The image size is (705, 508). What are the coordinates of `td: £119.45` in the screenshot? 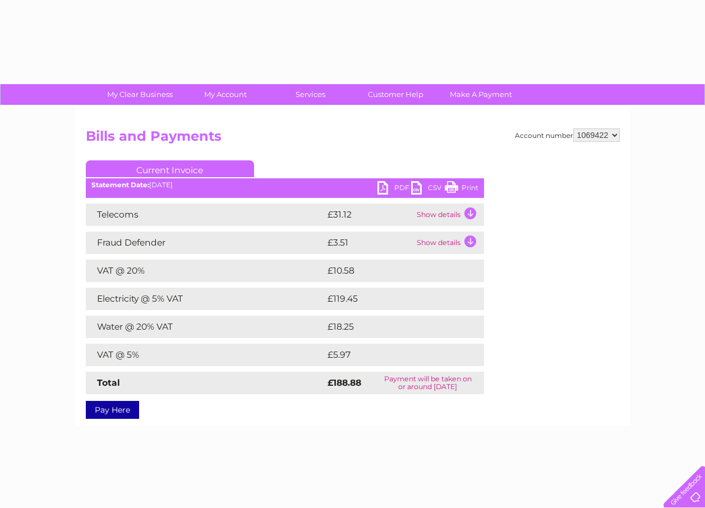 It's located at (393, 299).